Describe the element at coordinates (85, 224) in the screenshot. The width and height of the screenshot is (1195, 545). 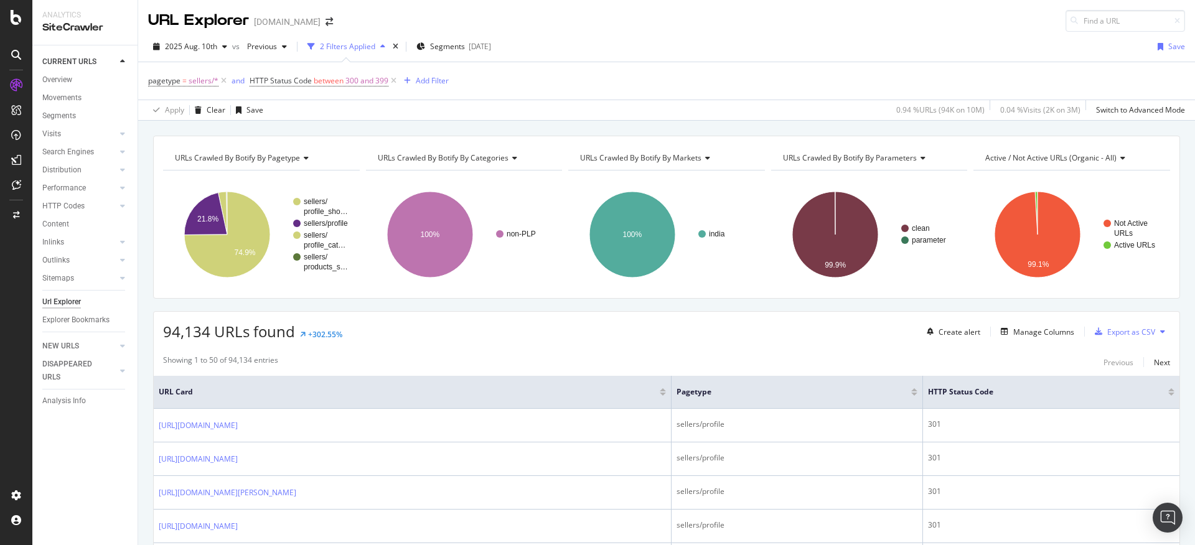
I see `a: Content` at that location.